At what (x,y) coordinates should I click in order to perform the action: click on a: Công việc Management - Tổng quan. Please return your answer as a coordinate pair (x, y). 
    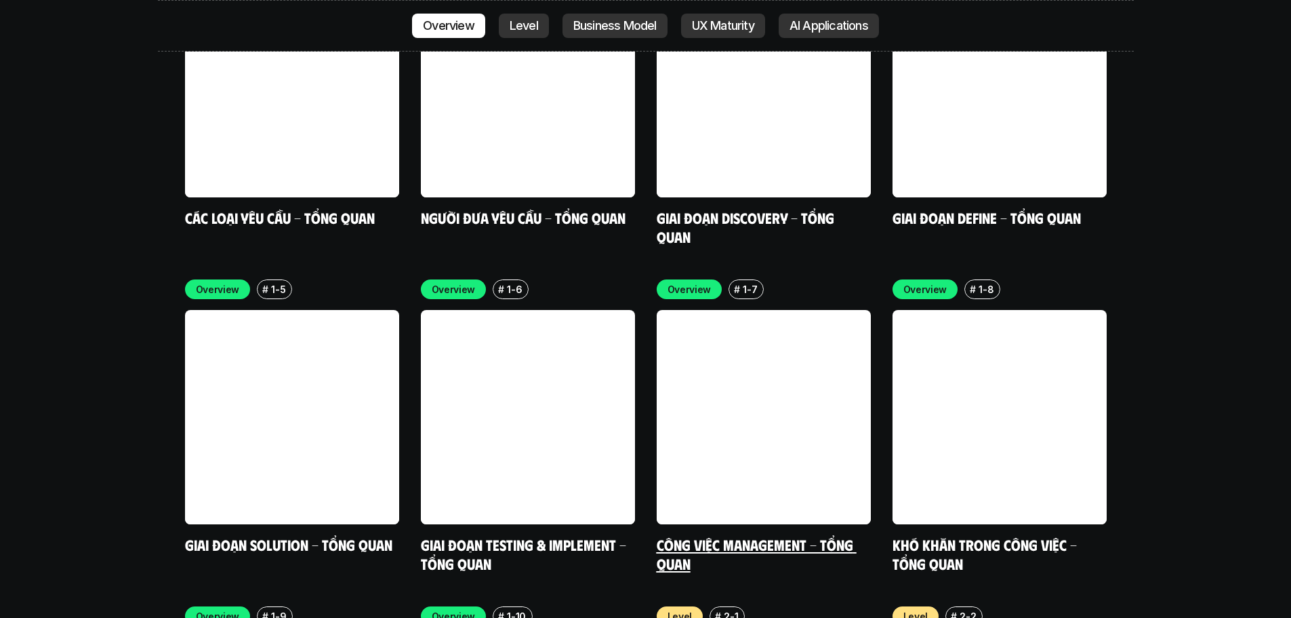
    Looking at the image, I should click on (757, 553).